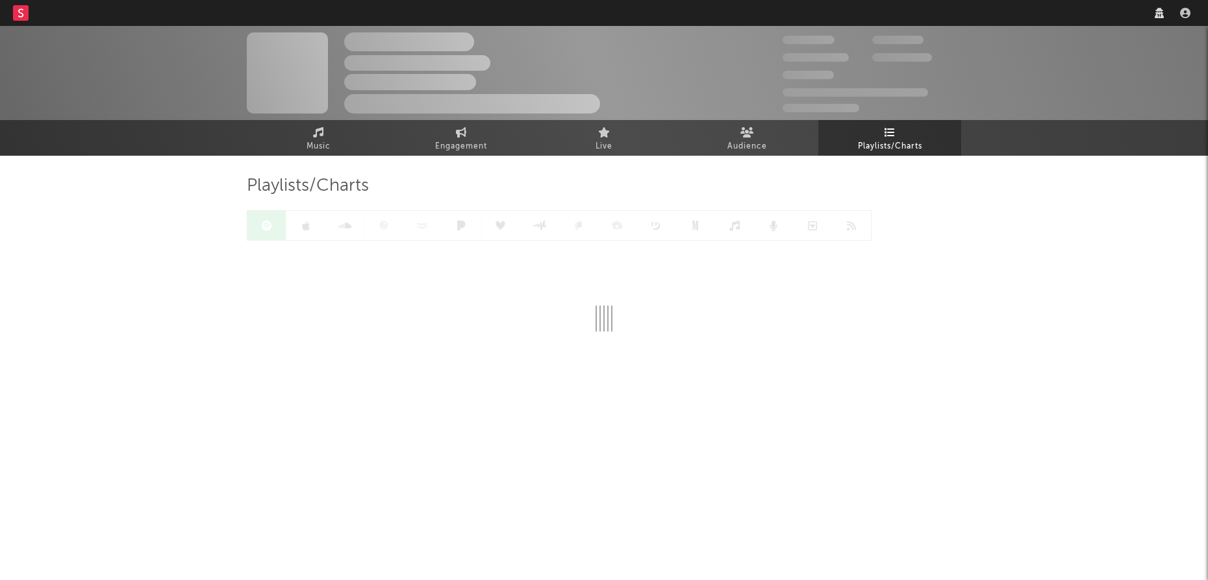  Describe the element at coordinates (461, 138) in the screenshot. I see `a: Engagement` at that location.